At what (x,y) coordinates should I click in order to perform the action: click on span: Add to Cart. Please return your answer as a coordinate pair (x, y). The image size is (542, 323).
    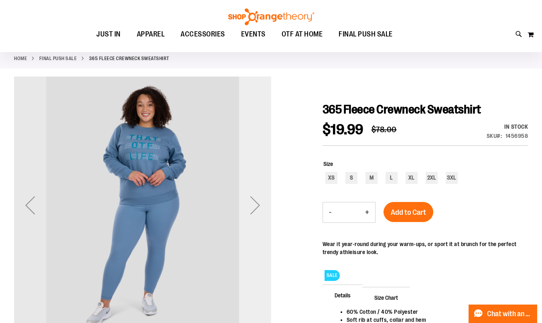
    Looking at the image, I should click on (408, 213).